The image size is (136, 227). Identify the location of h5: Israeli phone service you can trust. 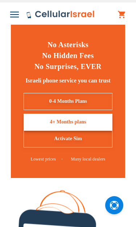
(68, 80).